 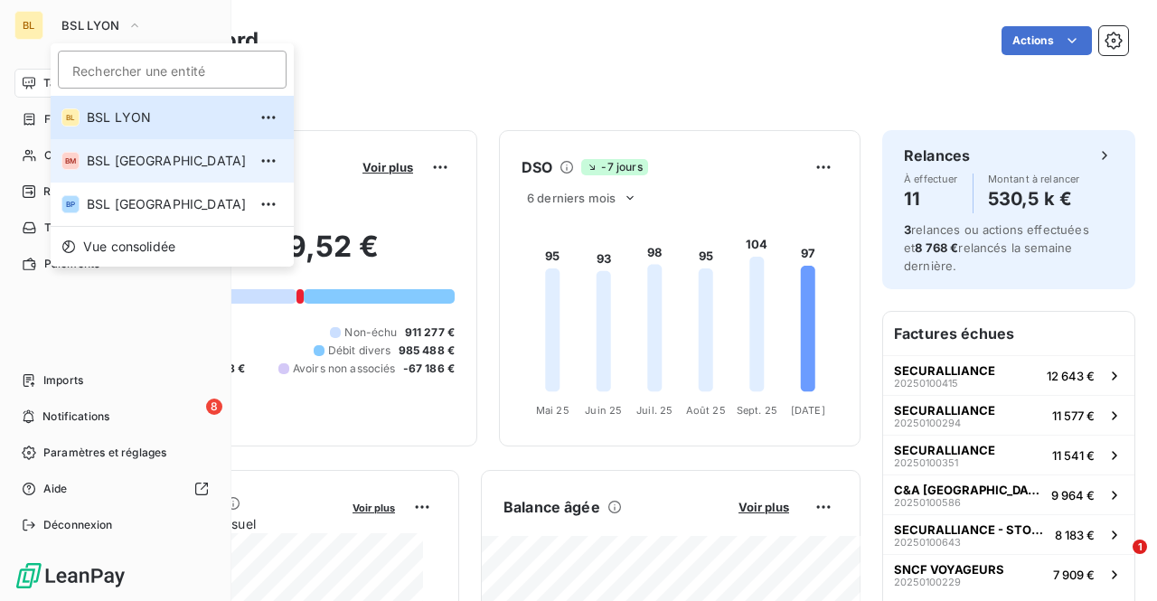 What do you see at coordinates (1072, 495) in the screenshot?
I see `span: 9 964 €` at bounding box center [1072, 495].